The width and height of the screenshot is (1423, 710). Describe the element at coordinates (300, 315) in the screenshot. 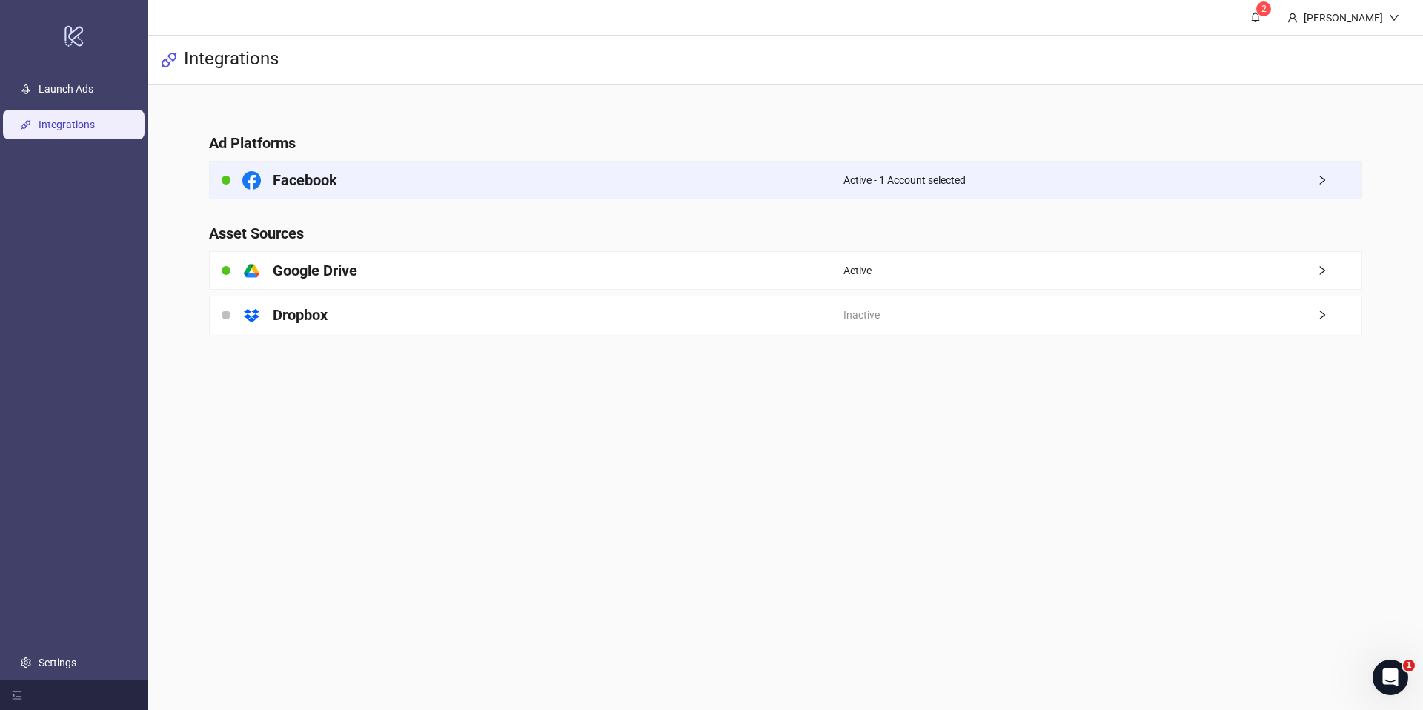

I see `h4: Dropbox` at that location.